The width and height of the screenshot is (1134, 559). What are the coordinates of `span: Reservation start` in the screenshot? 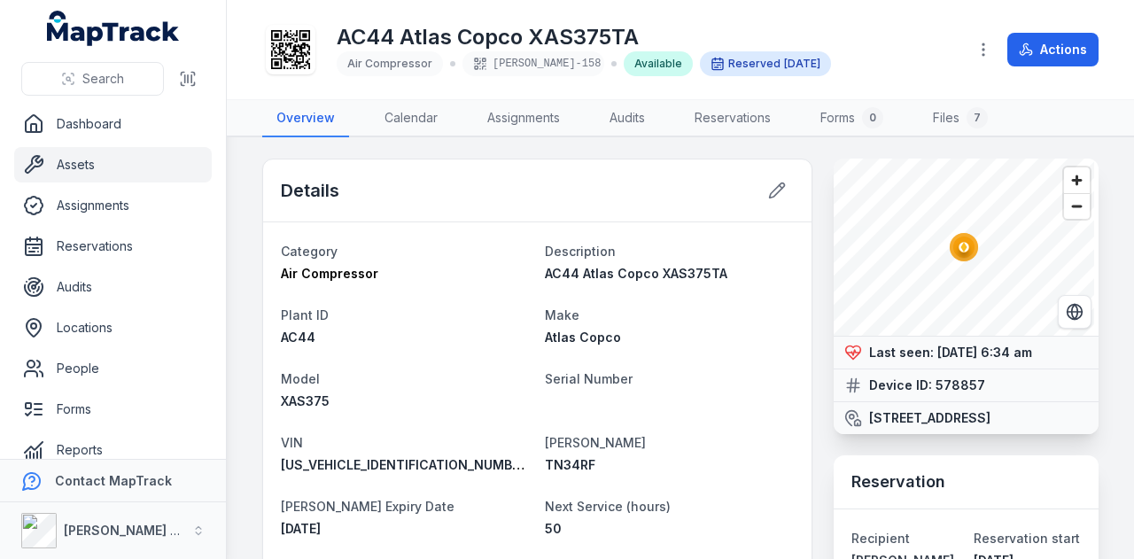 It's located at (1027, 538).